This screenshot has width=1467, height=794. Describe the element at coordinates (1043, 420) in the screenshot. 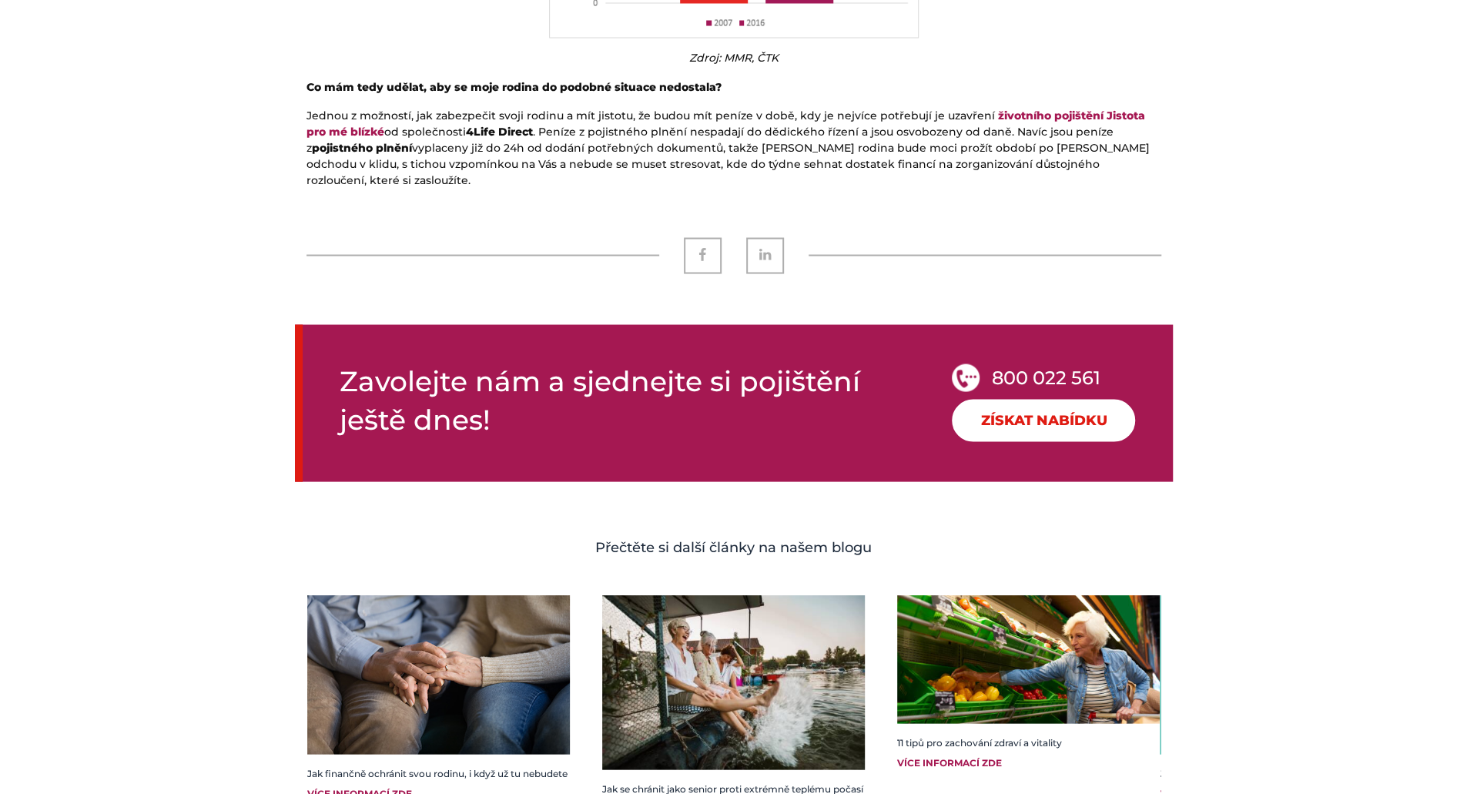

I see `a: Získat nabídku` at that location.